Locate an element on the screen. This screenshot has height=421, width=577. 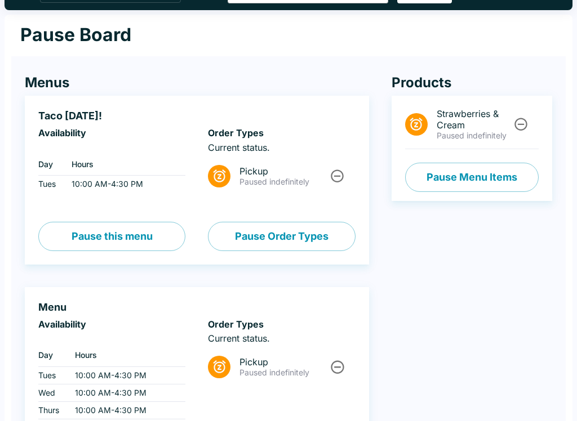
h1: Pause Board is located at coordinates (75, 35).